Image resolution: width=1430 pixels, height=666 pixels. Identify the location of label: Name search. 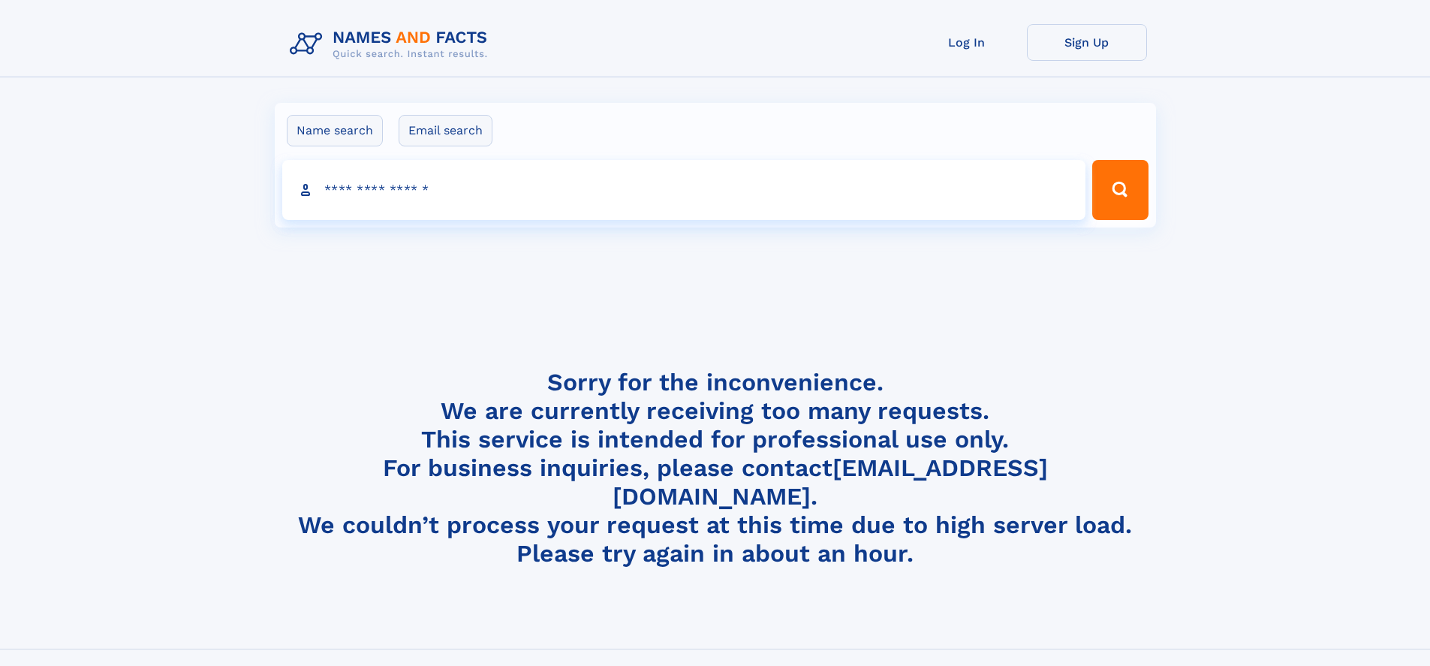
(335, 131).